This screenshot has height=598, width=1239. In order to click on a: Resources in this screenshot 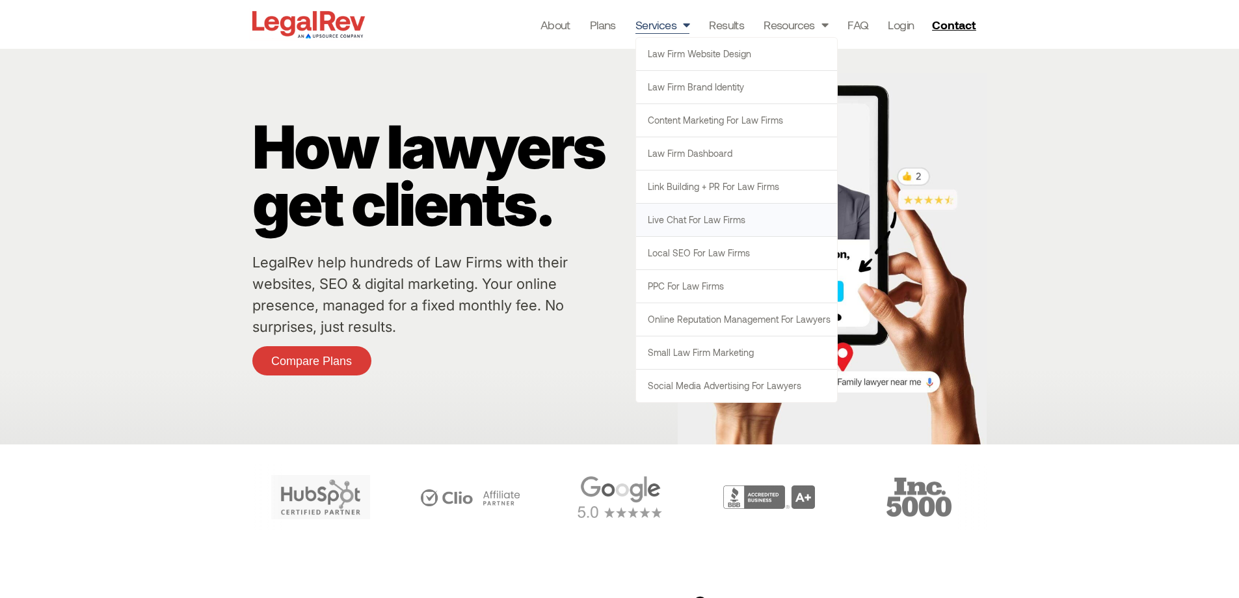, I will do `click(796, 25)`.